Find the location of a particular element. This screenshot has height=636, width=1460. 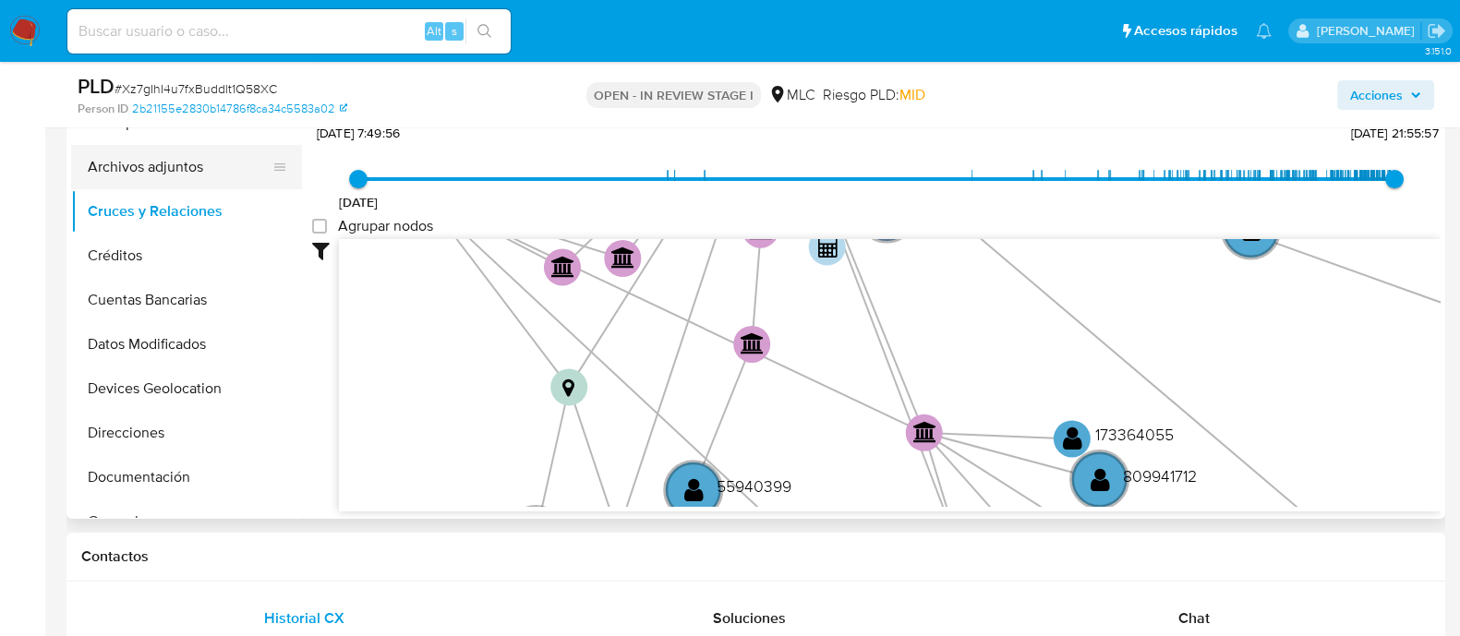

text: 55940399 is located at coordinates (754, 485).